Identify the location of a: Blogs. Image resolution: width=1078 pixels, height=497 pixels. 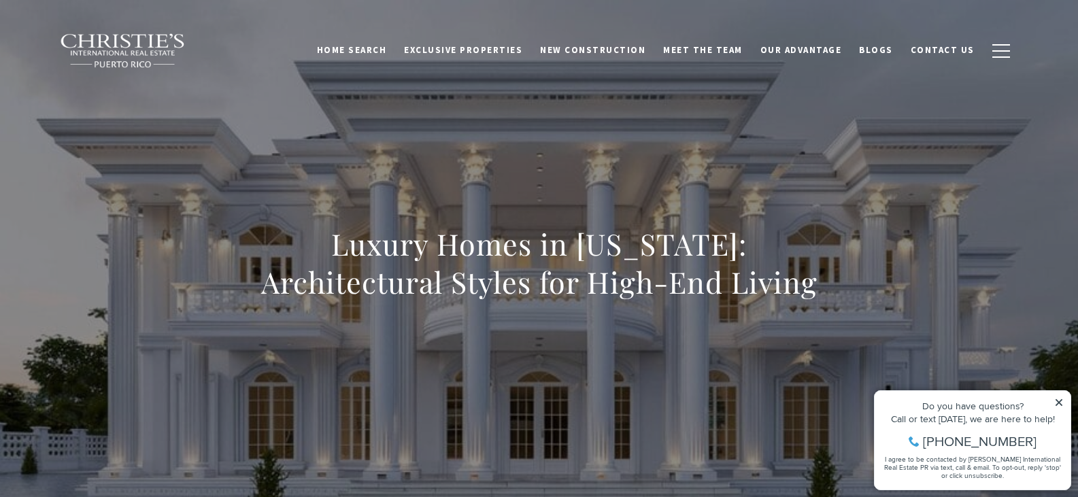
(876, 50).